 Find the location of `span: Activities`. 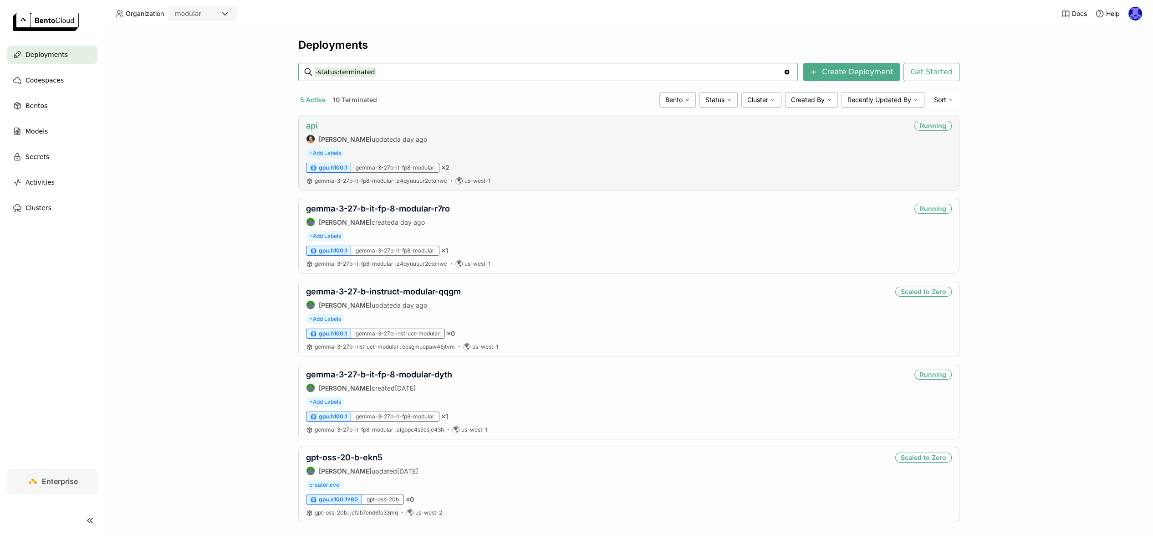

span: Activities is located at coordinates (40, 182).